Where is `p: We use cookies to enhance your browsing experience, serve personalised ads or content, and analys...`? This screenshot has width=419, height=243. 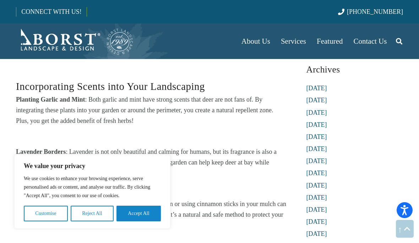
p: We use cookies to enhance your browsing experience, serve personalised ads or content, and analys... is located at coordinates (92, 187).